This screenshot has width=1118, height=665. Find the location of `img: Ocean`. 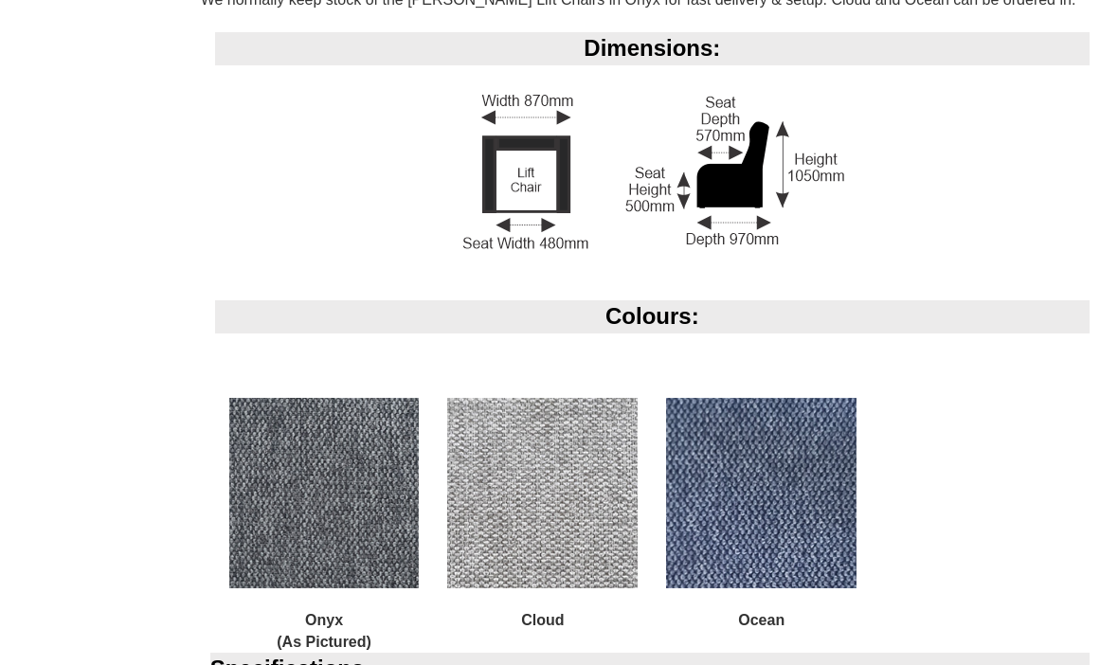

img: Ocean is located at coordinates (761, 493).